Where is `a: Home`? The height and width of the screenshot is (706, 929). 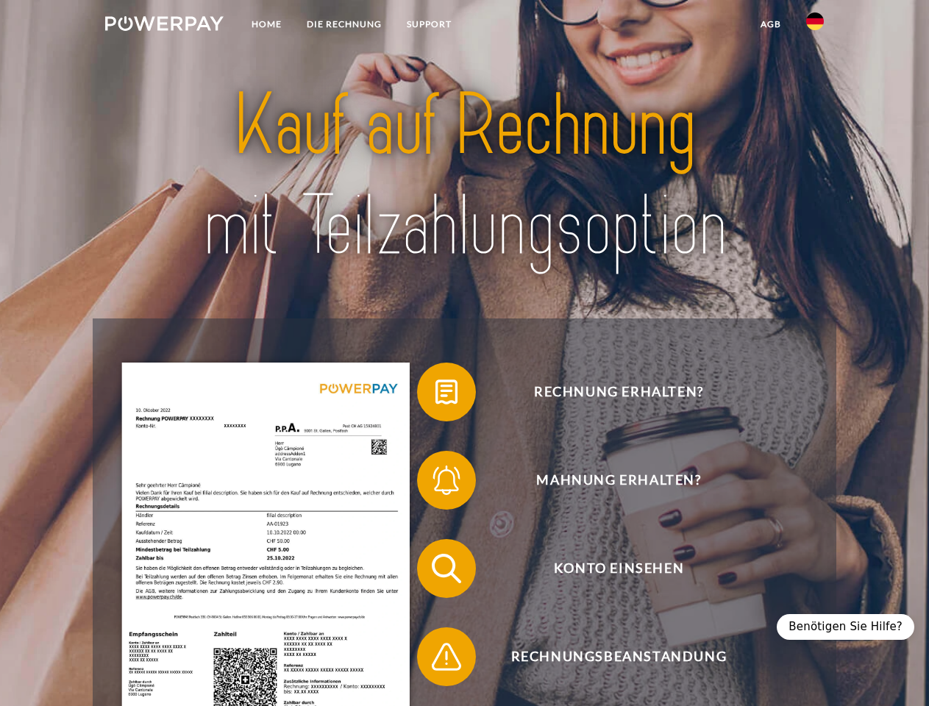 a: Home is located at coordinates (266, 24).